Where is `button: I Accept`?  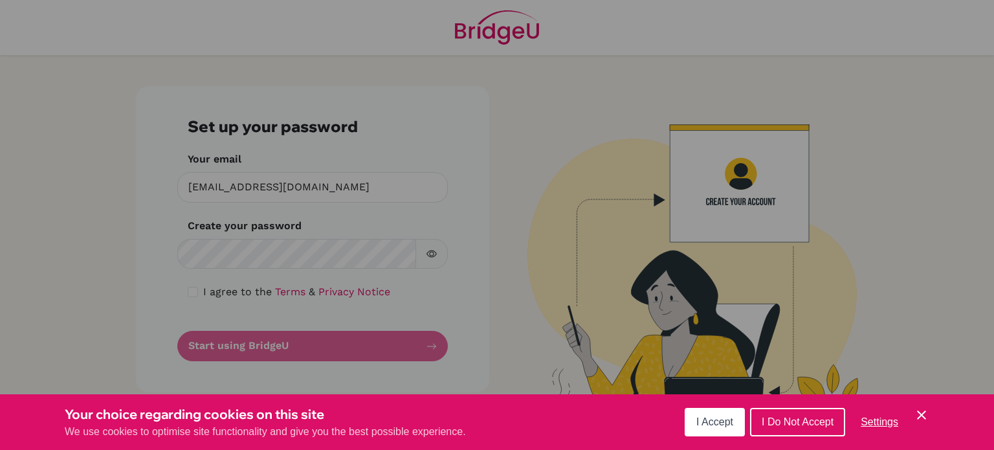 button: I Accept is located at coordinates (714, 422).